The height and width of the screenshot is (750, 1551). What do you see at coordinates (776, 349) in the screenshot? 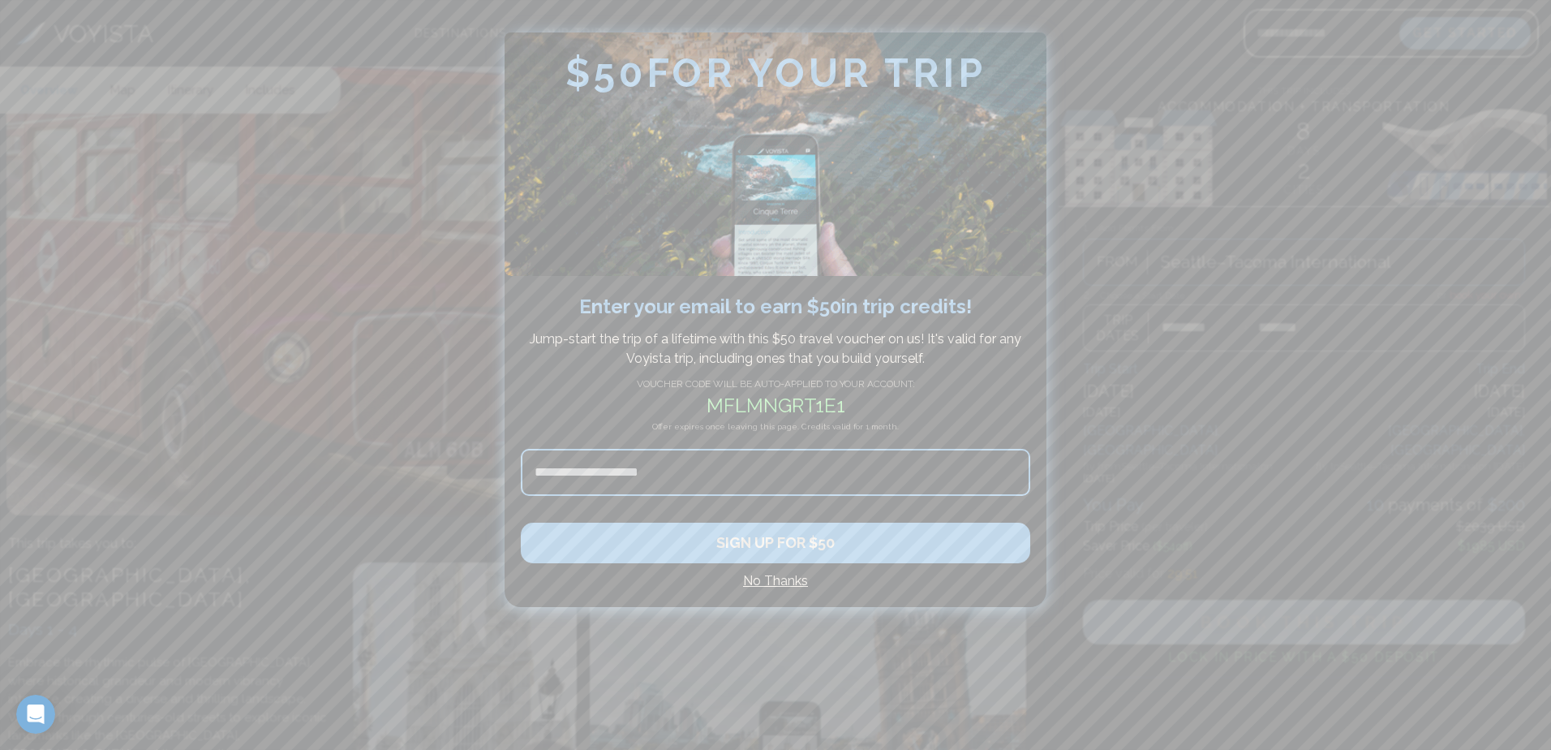
I see `p: Jump-start the trip of a lifetime with this $ 50 travel voucher on us! It's valid for any Voyista...` at bounding box center [776, 349].